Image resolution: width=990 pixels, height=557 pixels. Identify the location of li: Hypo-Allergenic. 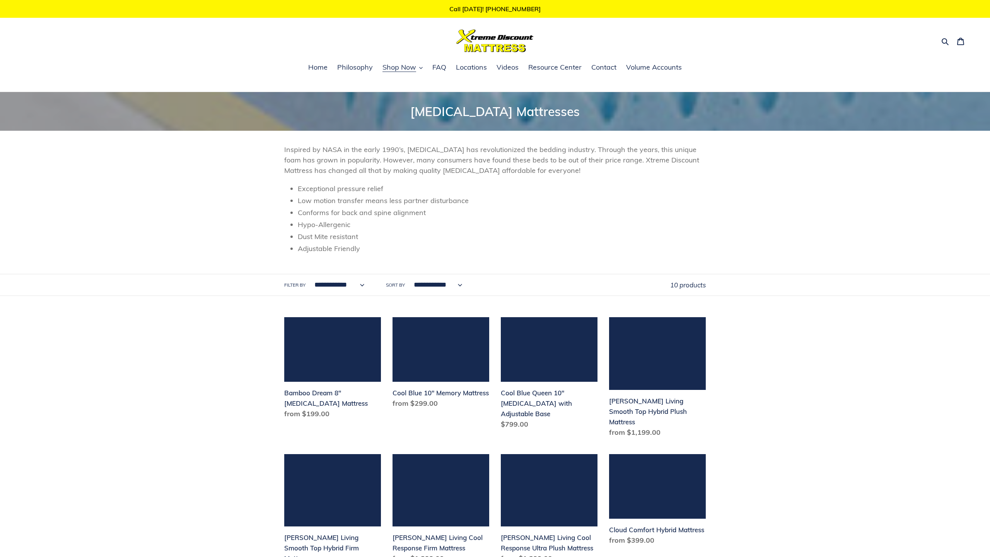
(502, 224).